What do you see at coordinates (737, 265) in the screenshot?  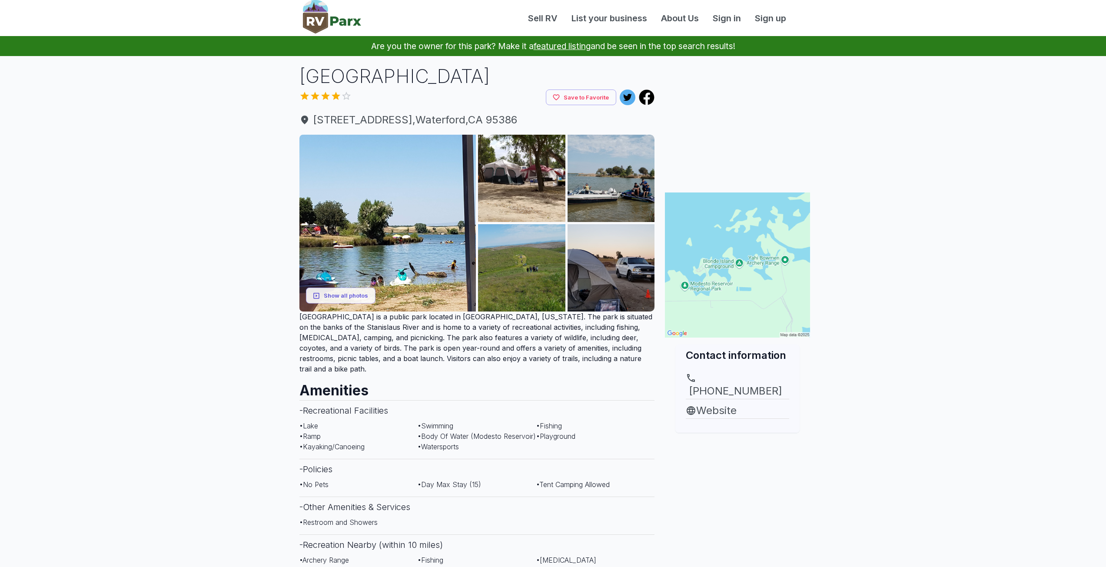 I see `img: Map for Modesto Reservoir Regional Park` at bounding box center [737, 265].